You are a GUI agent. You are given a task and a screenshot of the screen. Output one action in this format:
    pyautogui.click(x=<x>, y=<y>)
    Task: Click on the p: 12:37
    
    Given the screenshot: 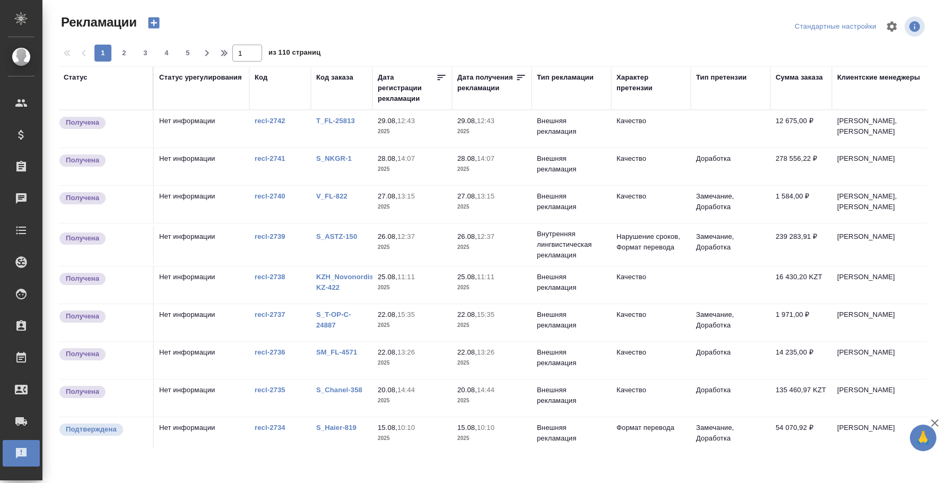 What is the action you would take?
    pyautogui.click(x=485, y=236)
    